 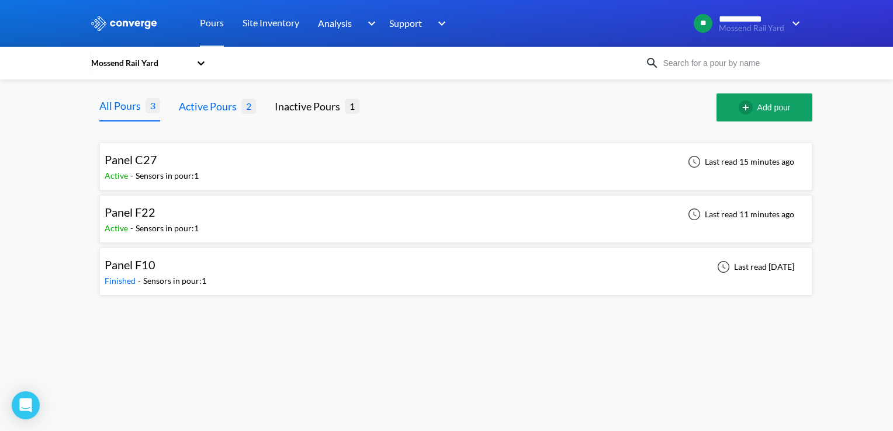 I want to click on a: Panel F22Active-Sensors in pour:1Last read 11 minutes ago, so click(x=456, y=213).